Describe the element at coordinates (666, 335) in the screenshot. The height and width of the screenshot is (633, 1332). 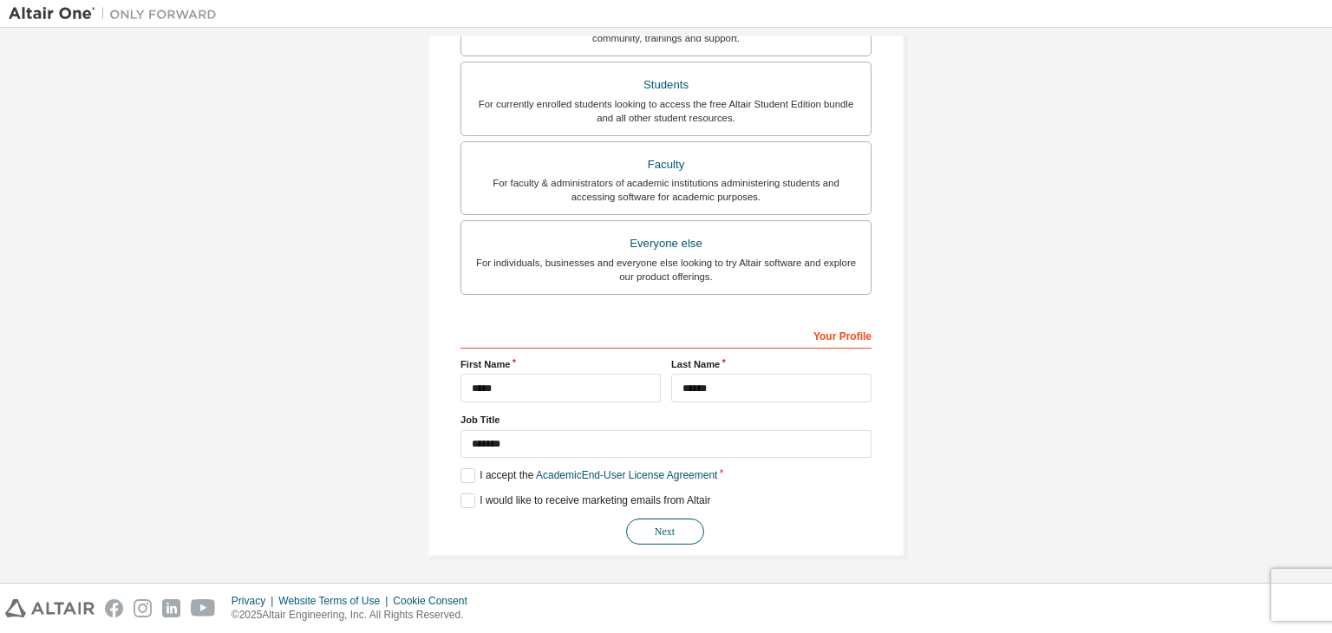
I see `div: Your Profile` at that location.